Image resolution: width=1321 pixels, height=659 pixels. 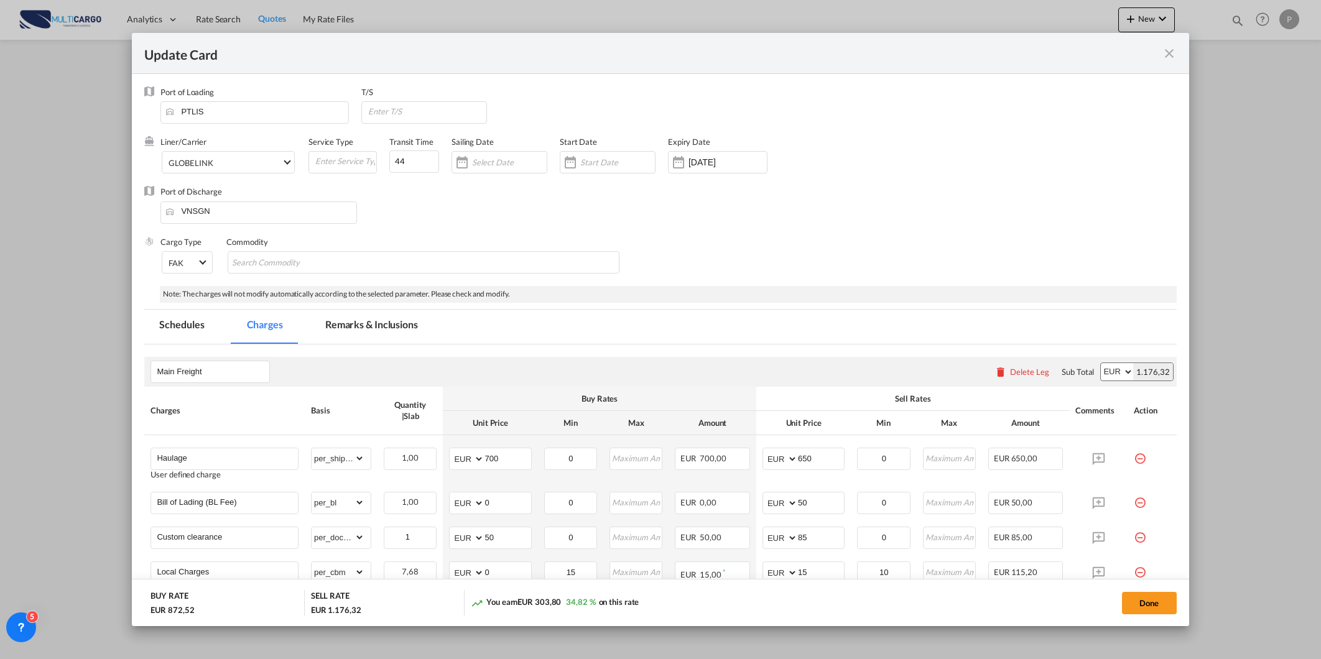 I want to click on select: per_bl, so click(x=338, y=503).